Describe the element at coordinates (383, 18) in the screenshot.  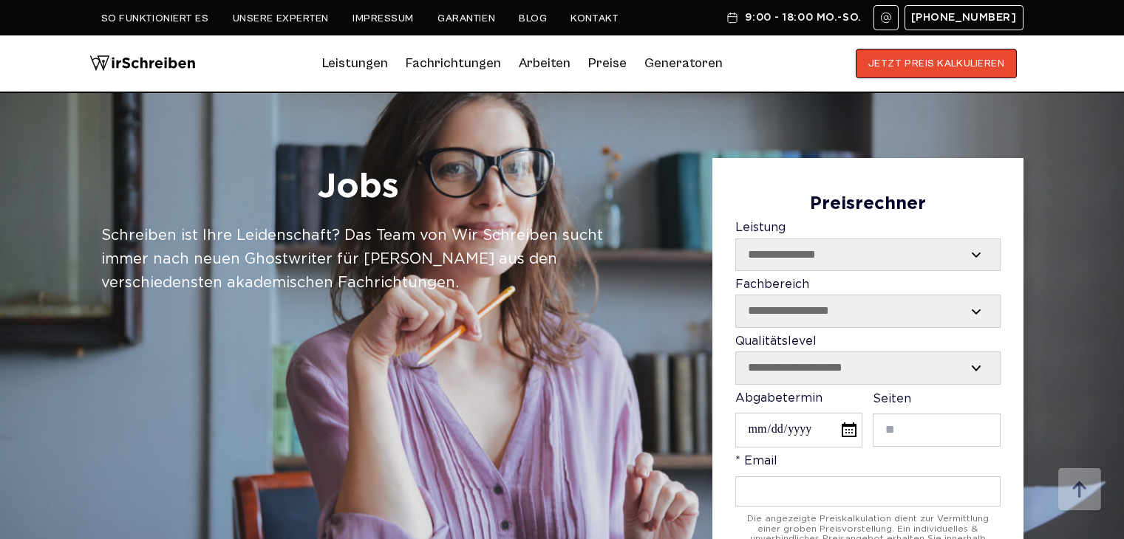
I see `a: Impressum` at that location.